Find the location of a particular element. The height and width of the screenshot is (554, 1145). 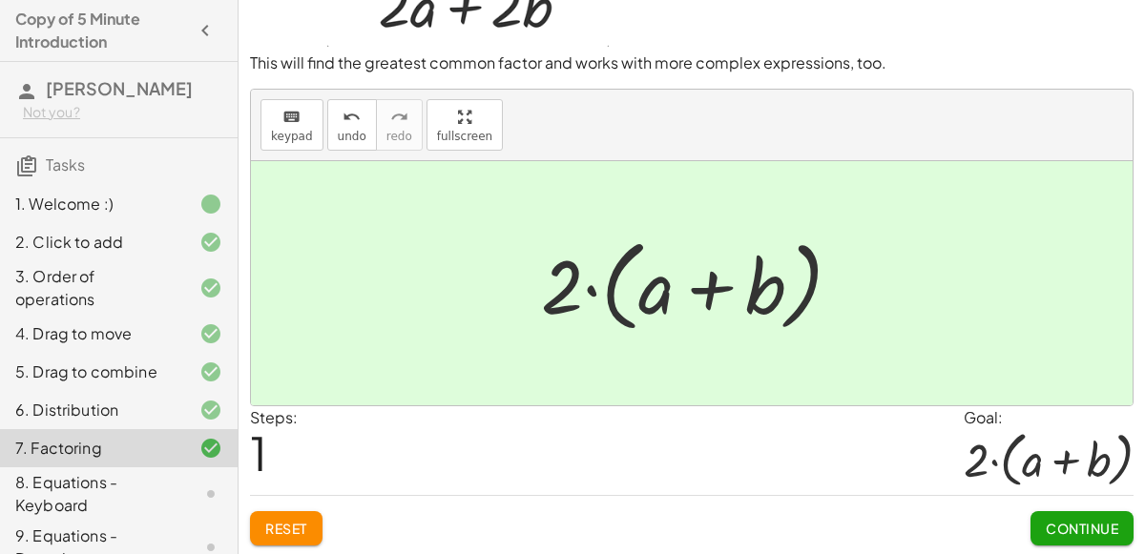

i: keyboard is located at coordinates (291, 117).